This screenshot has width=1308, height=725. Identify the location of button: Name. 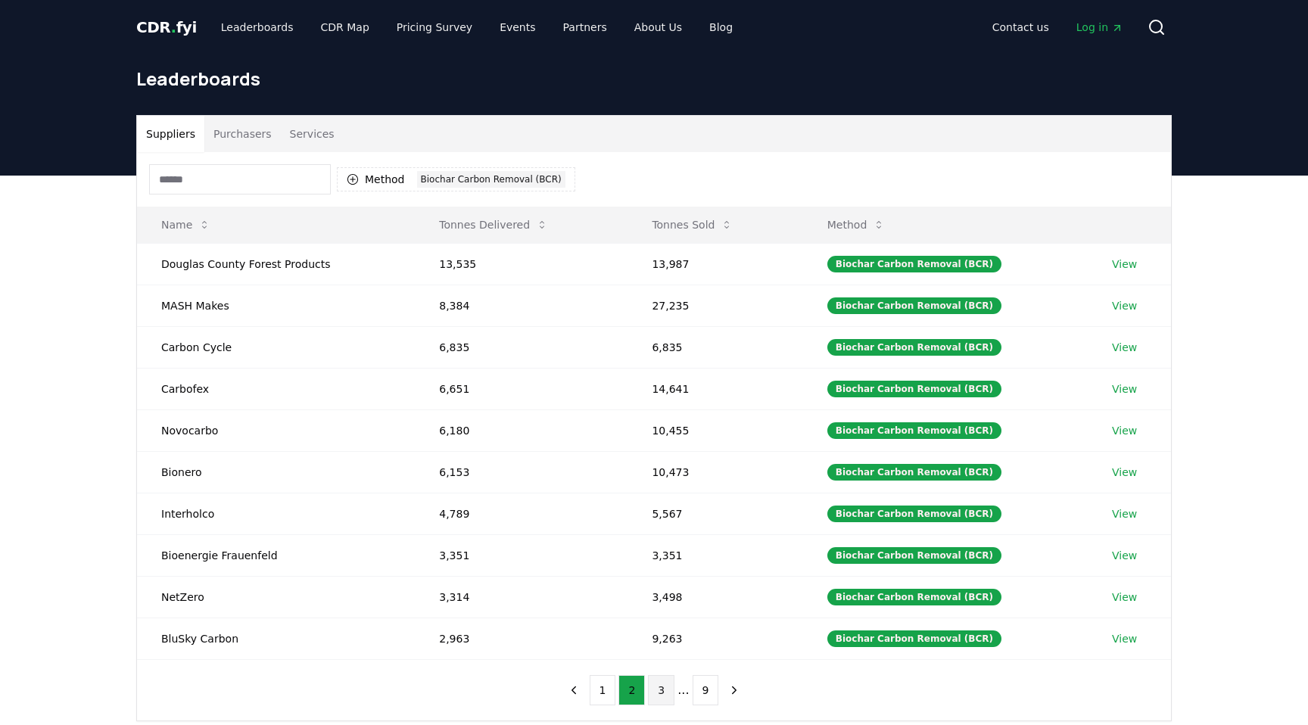
(185, 225).